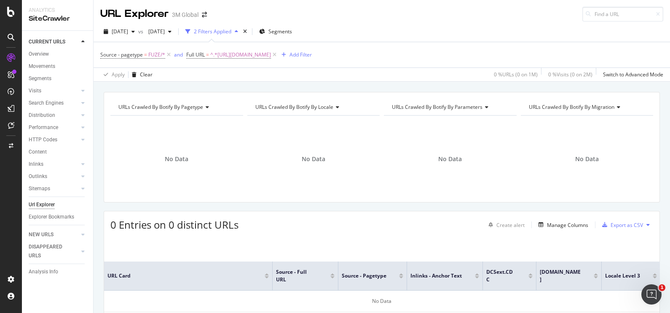 This screenshot has height=313, width=670. I want to click on div: 0 % Visits ( 0 on 2M ), so click(570, 74).